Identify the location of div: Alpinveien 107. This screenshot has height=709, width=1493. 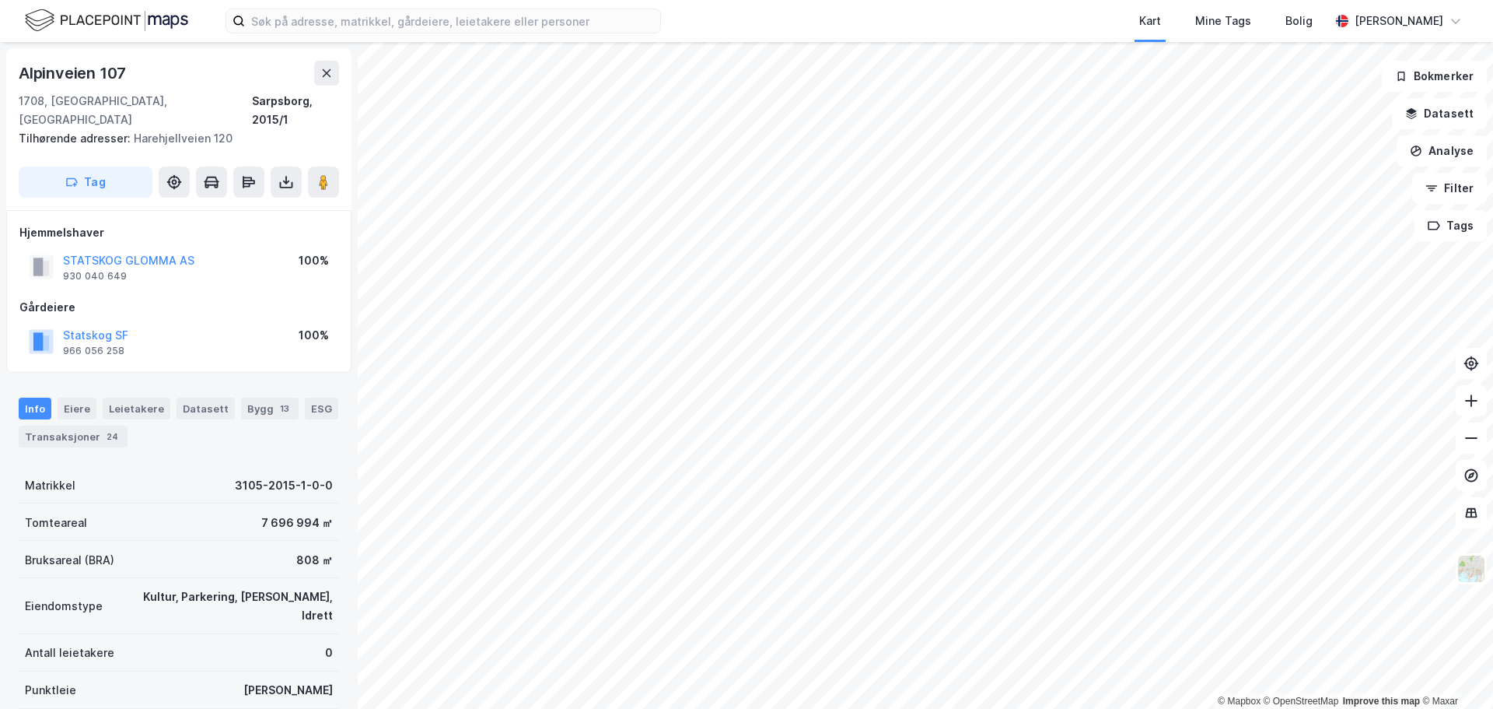
(74, 73).